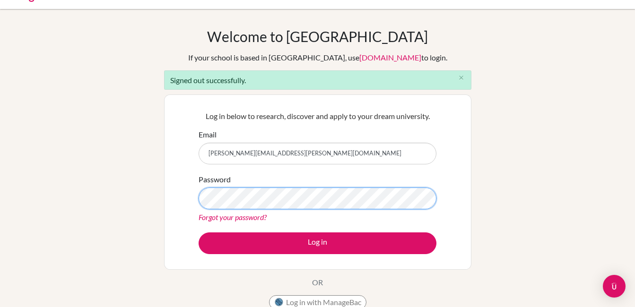 The width and height of the screenshot is (635, 307). Describe the element at coordinates (317, 283) in the screenshot. I see `p: OR` at that location.